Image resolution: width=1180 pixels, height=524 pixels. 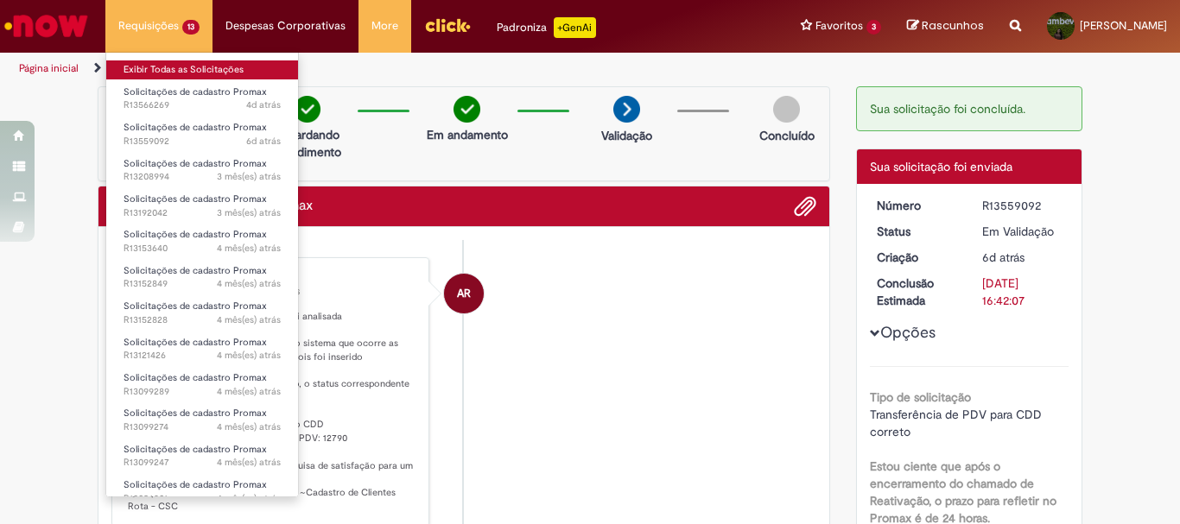 I want to click on time: 10/06/2025 11:42:55, so click(x=249, y=283).